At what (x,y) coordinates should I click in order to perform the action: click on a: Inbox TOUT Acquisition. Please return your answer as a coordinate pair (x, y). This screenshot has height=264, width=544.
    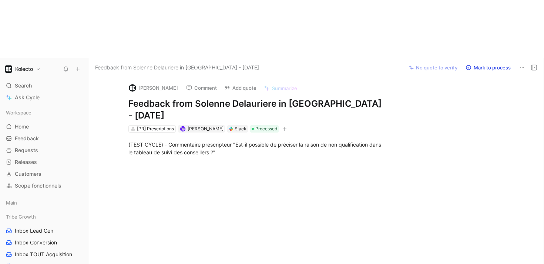
    Looking at the image, I should click on (44, 255).